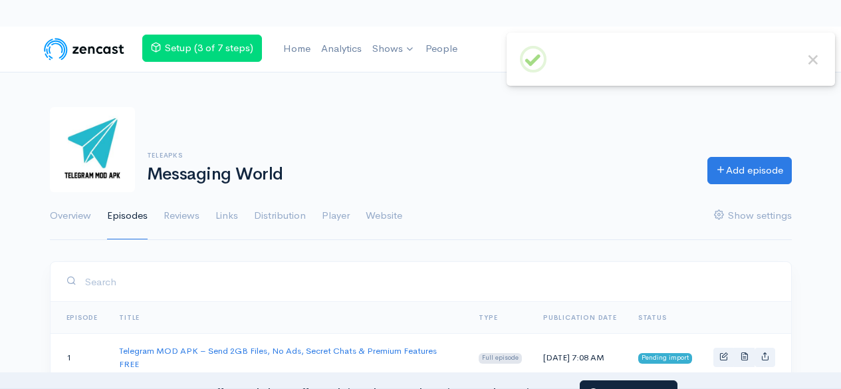 Image resolution: width=841 pixels, height=389 pixels. I want to click on span: Full episode, so click(500, 359).